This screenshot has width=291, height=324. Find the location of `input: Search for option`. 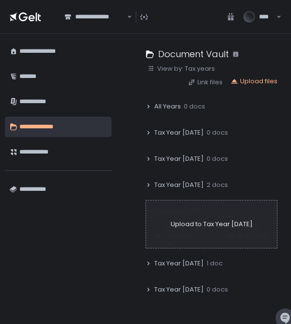

input: Search for option is located at coordinates (126, 17).